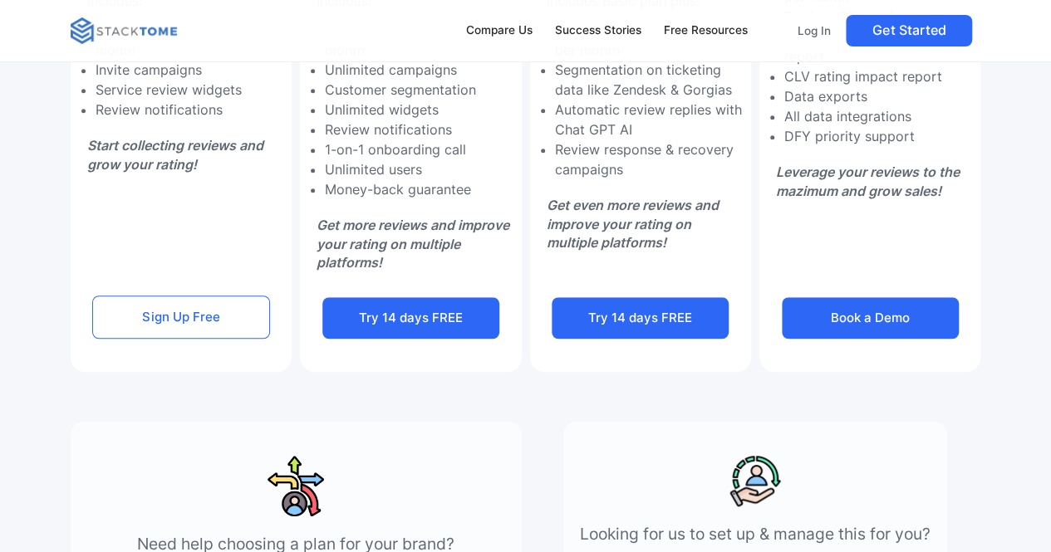 The width and height of the screenshot is (1051, 552). What do you see at coordinates (419, 70) in the screenshot?
I see `li: Unlimited campaigns` at bounding box center [419, 70].